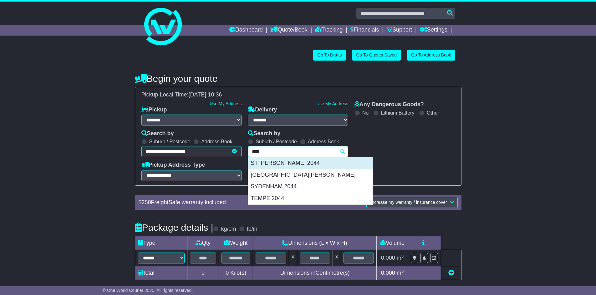 The width and height of the screenshot is (596, 295). What do you see at coordinates (161, 273) in the screenshot?
I see `td: Total` at bounding box center [161, 273].